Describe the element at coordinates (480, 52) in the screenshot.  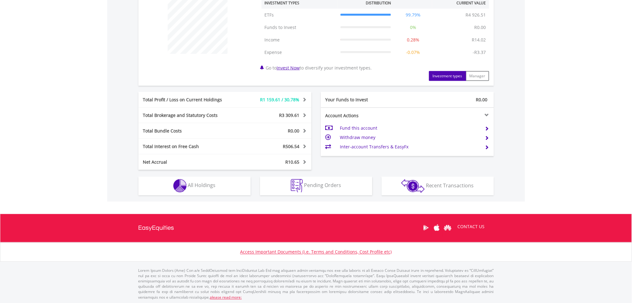
I see `td: -R3.37` at that location.